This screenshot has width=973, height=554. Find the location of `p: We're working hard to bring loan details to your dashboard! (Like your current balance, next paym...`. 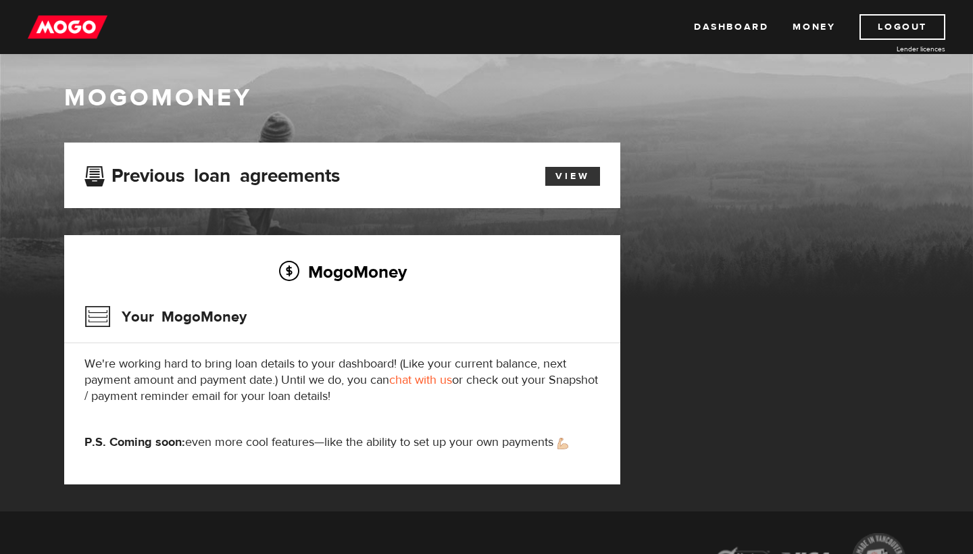

p: We're working hard to bring loan details to your dashboard! (Like your current balance, next paym... is located at coordinates (342, 380).